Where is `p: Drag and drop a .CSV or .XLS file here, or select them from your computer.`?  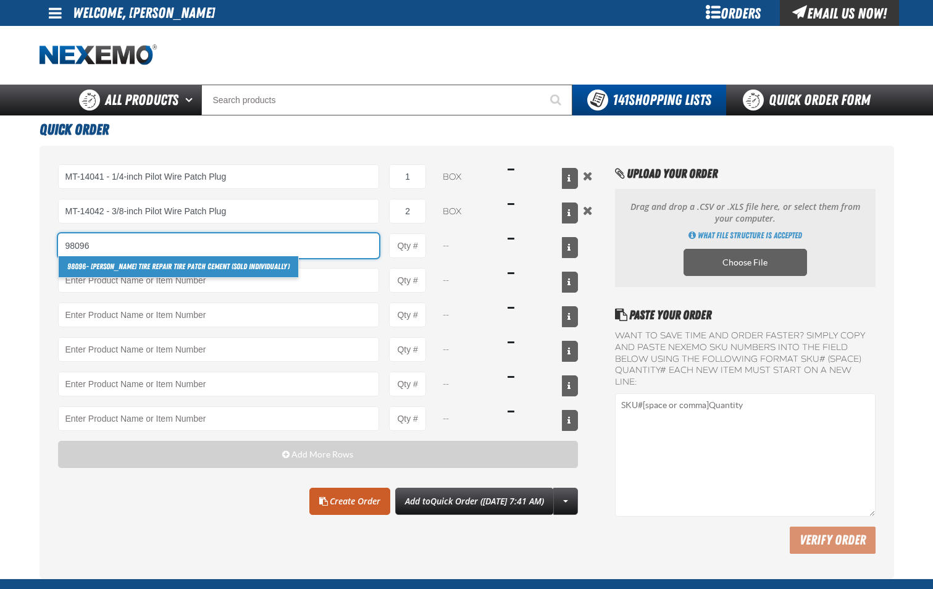
p: Drag and drop a .CSV or .XLS file here, or select them from your computer. is located at coordinates (744, 213).